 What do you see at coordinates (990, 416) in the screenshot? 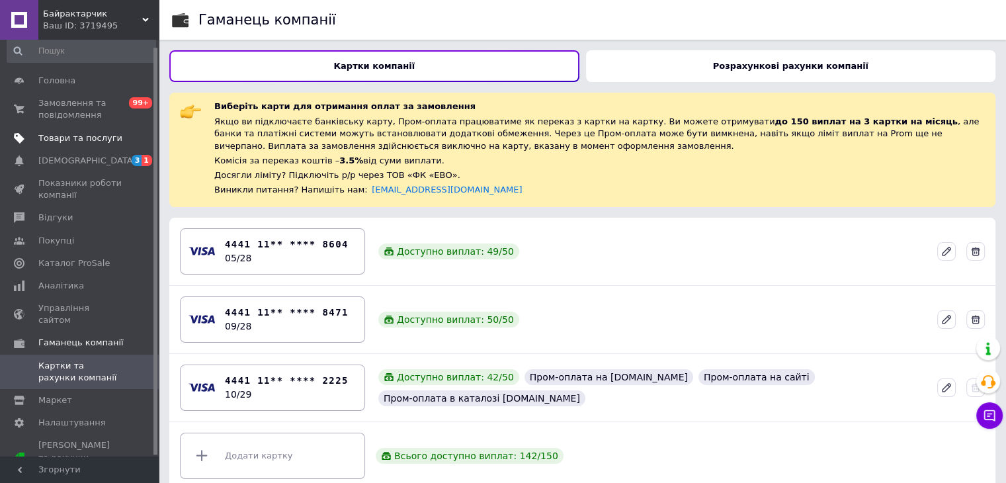
I see `button: Чат з покупцем` at bounding box center [990, 416].